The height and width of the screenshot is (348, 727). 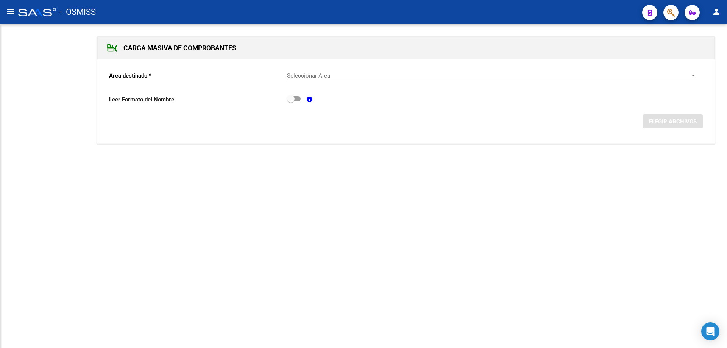 What do you see at coordinates (198, 100) in the screenshot?
I see `p: Leer Formato del Nombre` at bounding box center [198, 100].